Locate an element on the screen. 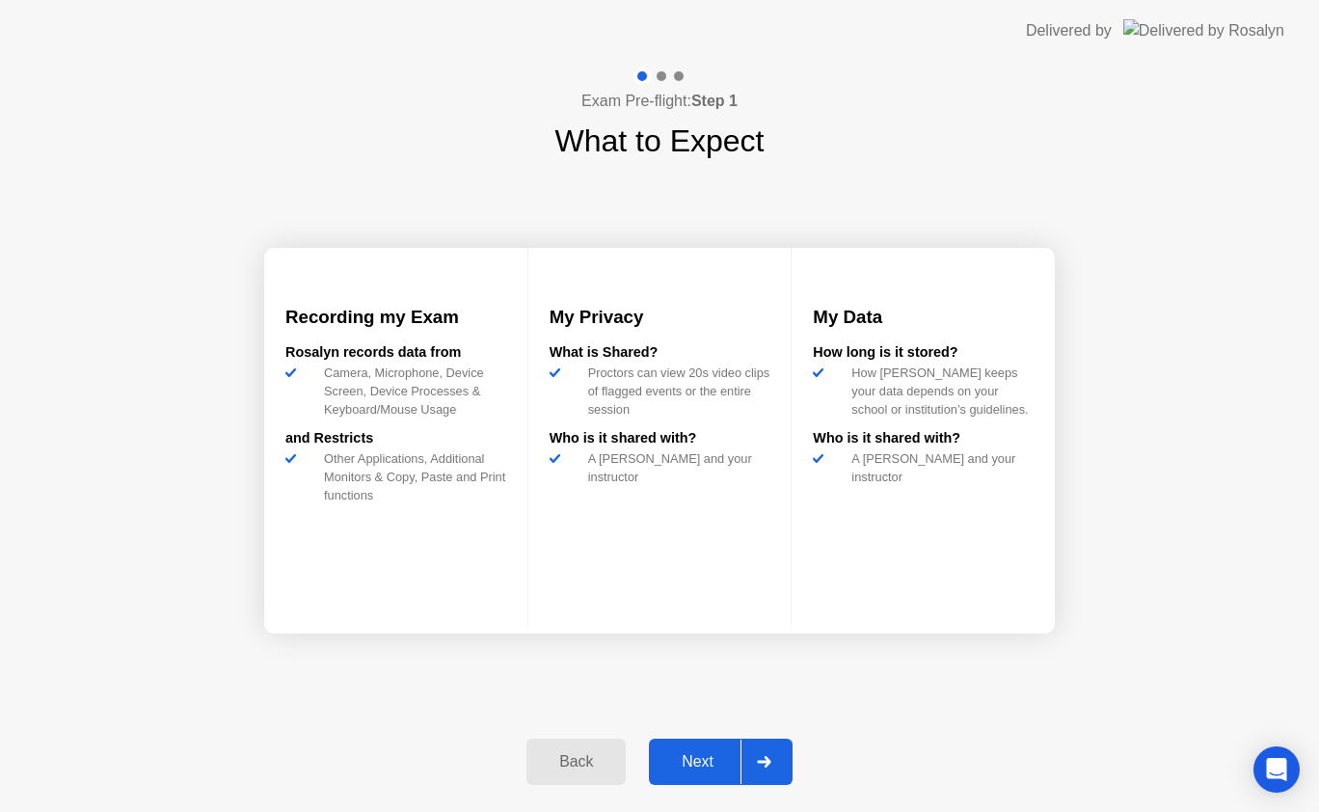 The width and height of the screenshot is (1319, 812). div: Next is located at coordinates (697, 762).